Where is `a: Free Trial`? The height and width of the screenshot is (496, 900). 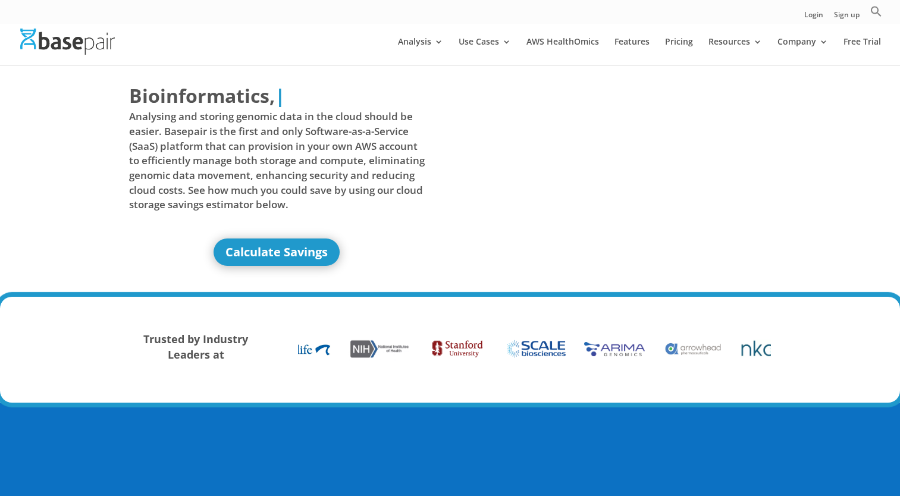 a: Free Trial is located at coordinates (862, 51).